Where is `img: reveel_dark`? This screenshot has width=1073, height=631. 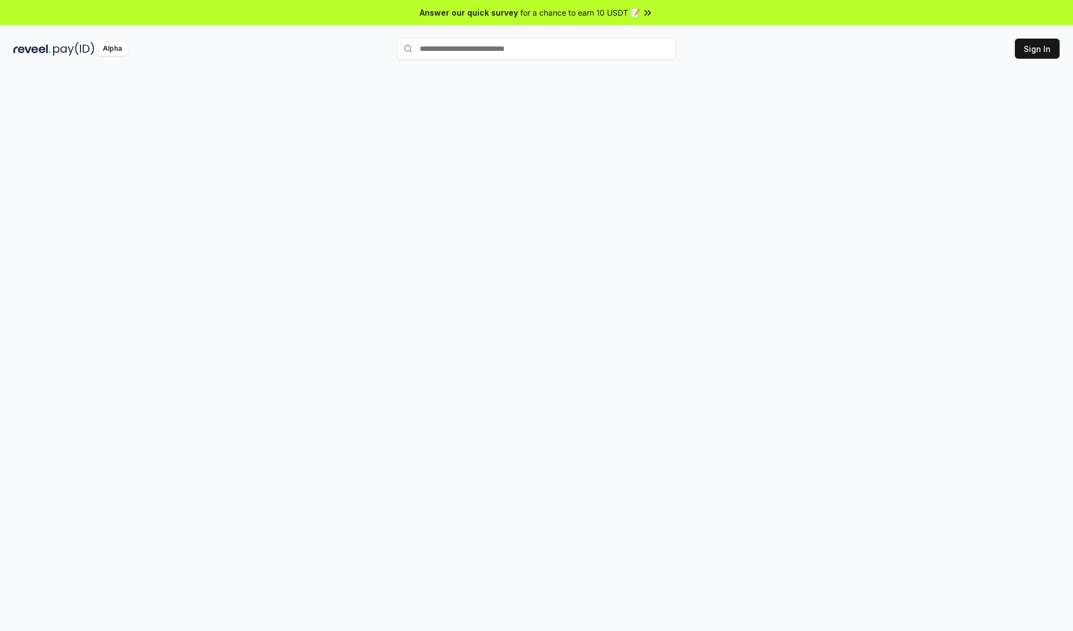 img: reveel_dark is located at coordinates (32, 49).